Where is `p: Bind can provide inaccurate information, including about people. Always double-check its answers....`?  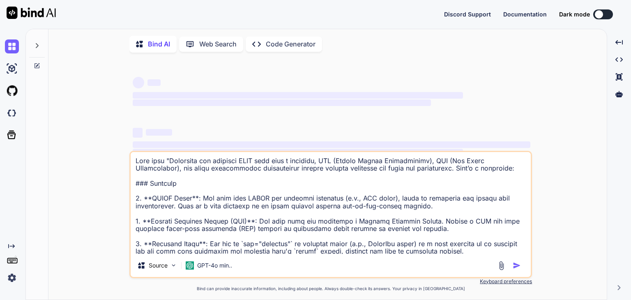 p: Bind can provide inaccurate information, including about people. Always double-check its answers.... is located at coordinates (331, 289).